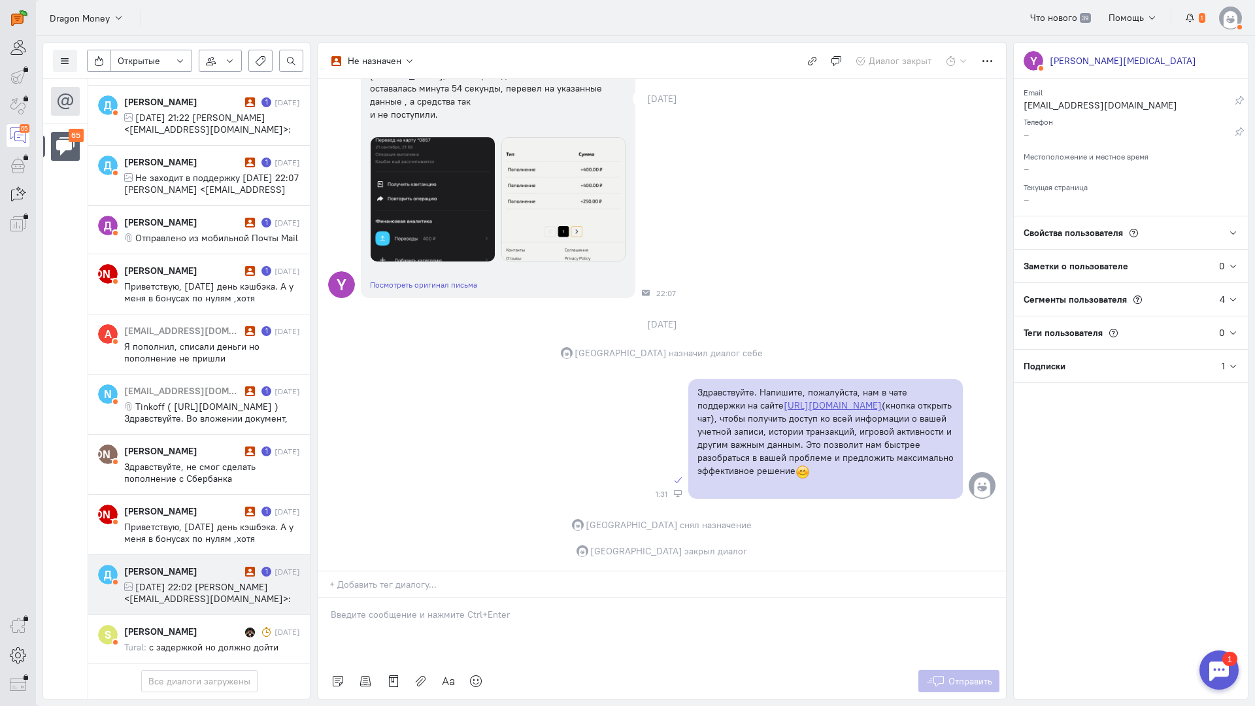 The image size is (1255, 706). Describe the element at coordinates (1062, 333) in the screenshot. I see `span: Теги пользователя` at that location.